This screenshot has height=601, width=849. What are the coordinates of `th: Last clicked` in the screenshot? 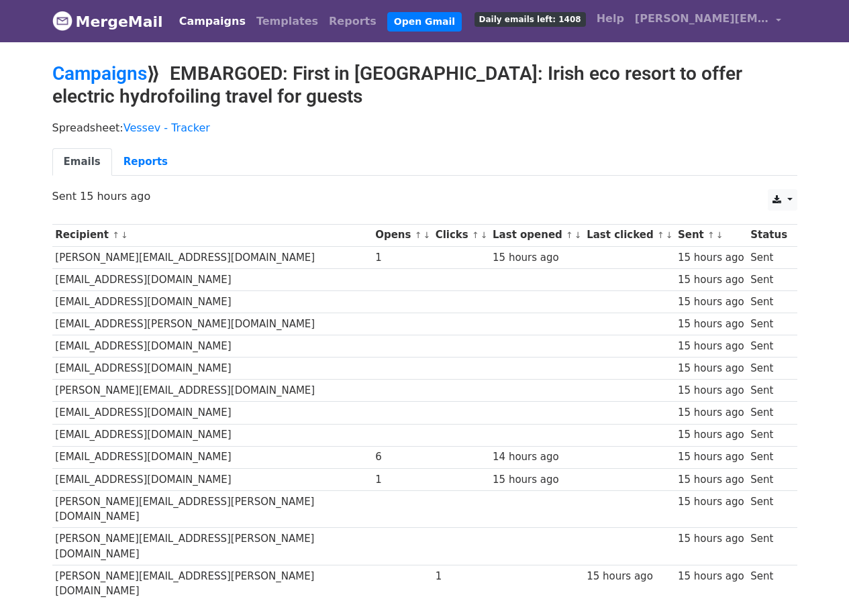 It's located at (629, 235).